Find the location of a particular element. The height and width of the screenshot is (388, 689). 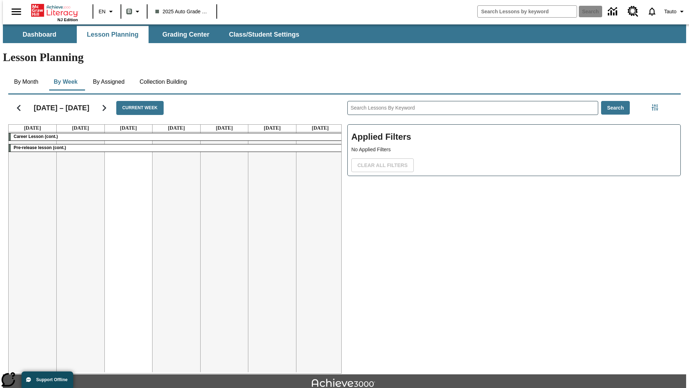

button: Next is located at coordinates (104, 108).